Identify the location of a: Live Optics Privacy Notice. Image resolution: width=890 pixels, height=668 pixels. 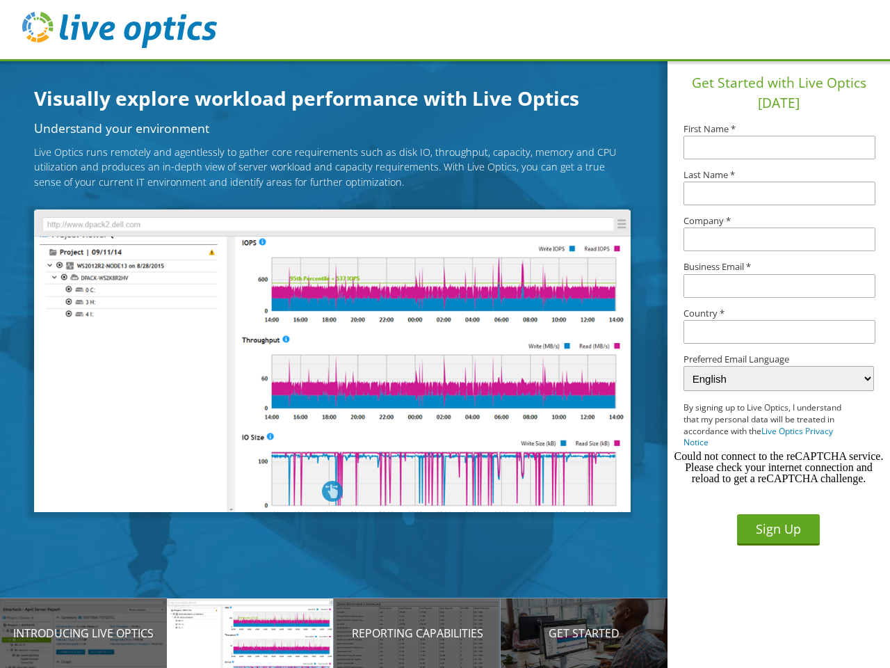
(758, 437).